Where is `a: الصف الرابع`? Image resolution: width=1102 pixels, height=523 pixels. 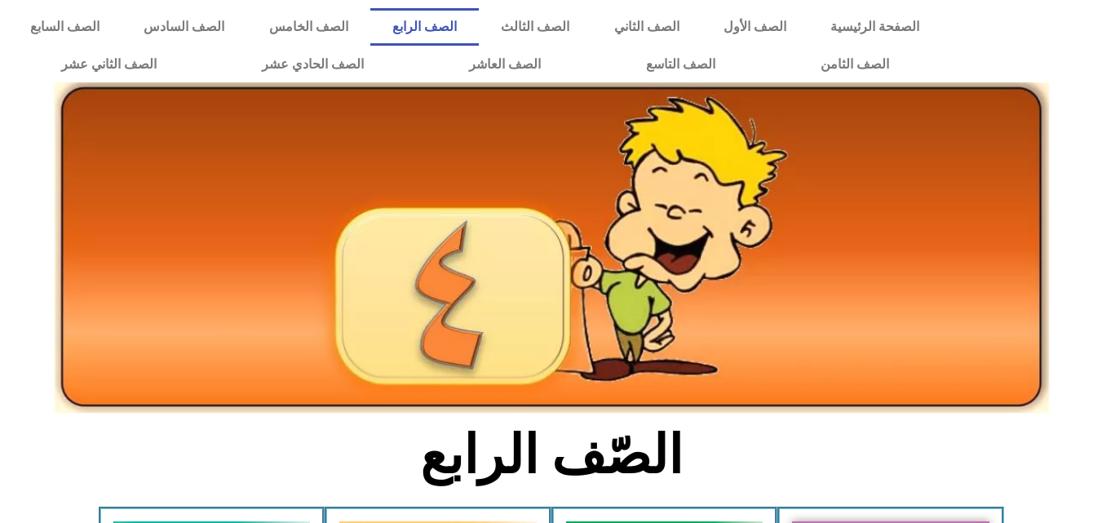 a: الصف الرابع is located at coordinates (424, 27).